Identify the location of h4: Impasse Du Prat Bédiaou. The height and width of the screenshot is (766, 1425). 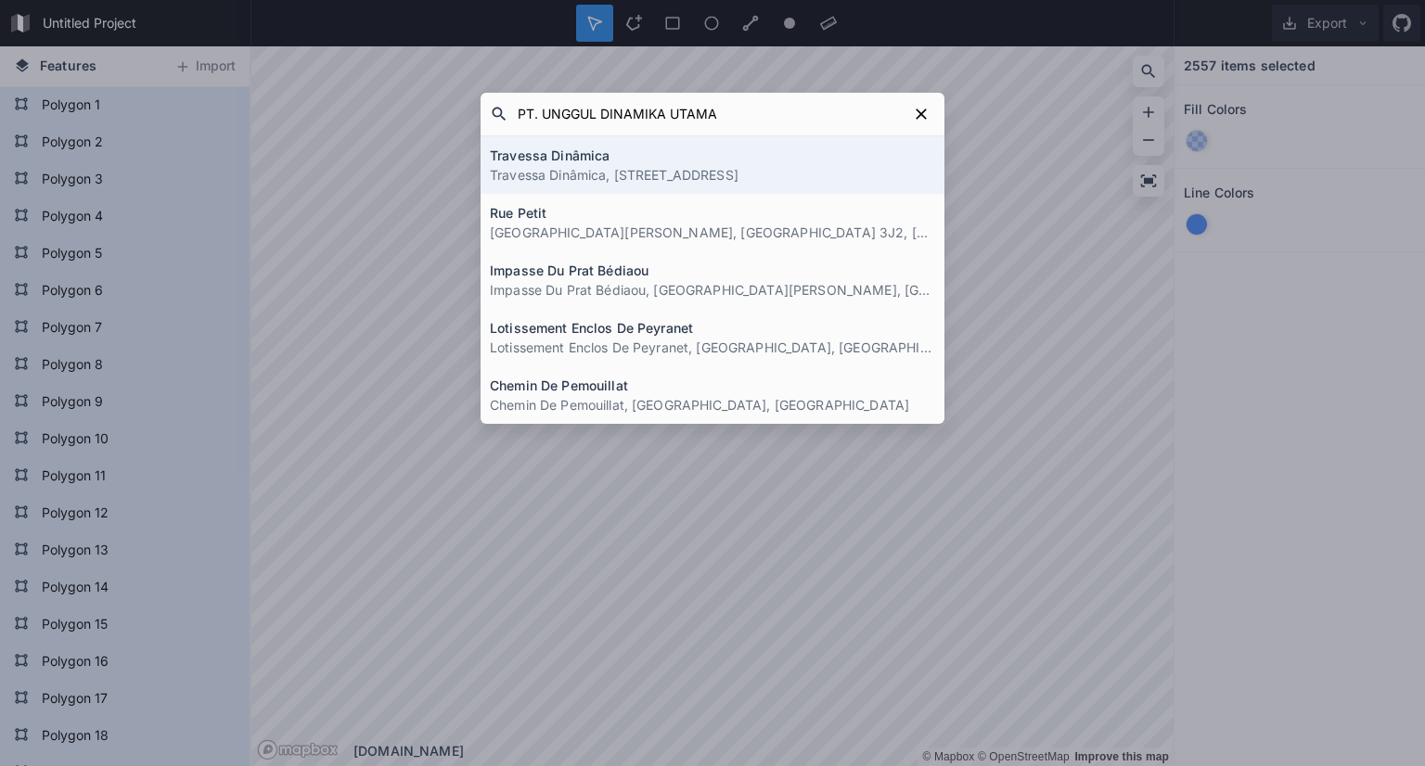
(712, 270).